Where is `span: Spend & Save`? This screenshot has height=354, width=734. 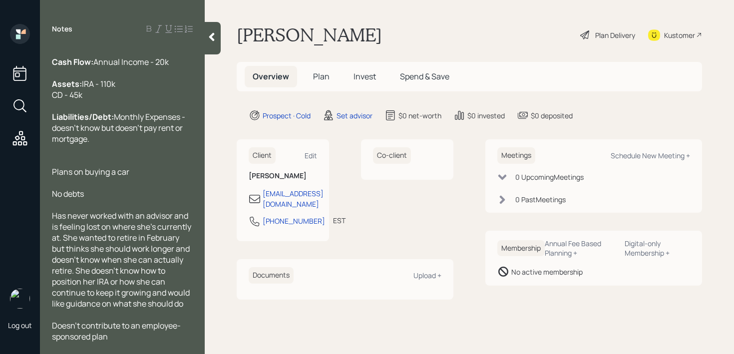
span: Spend & Save is located at coordinates (424, 76).